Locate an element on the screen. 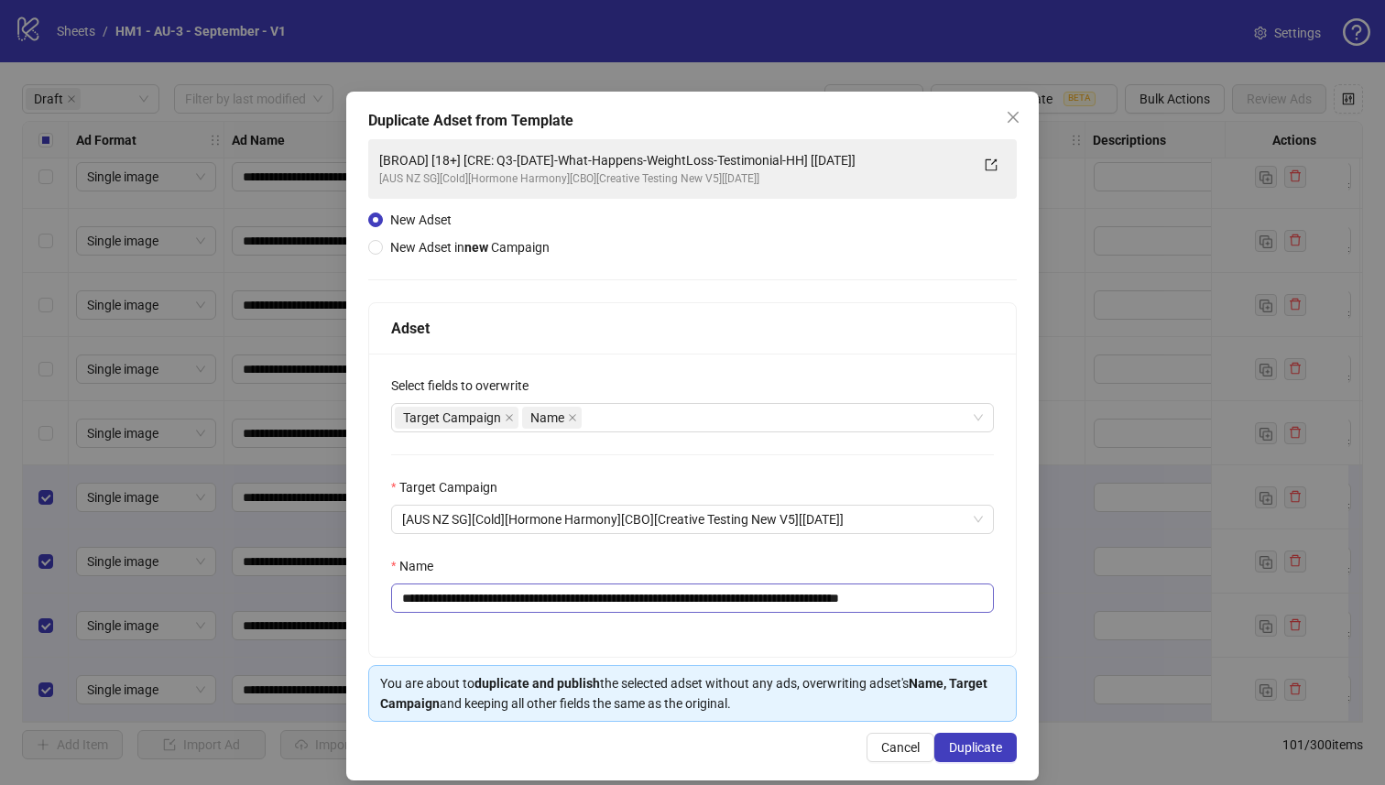 Image resolution: width=1385 pixels, height=785 pixels. label: Name is located at coordinates (418, 566).